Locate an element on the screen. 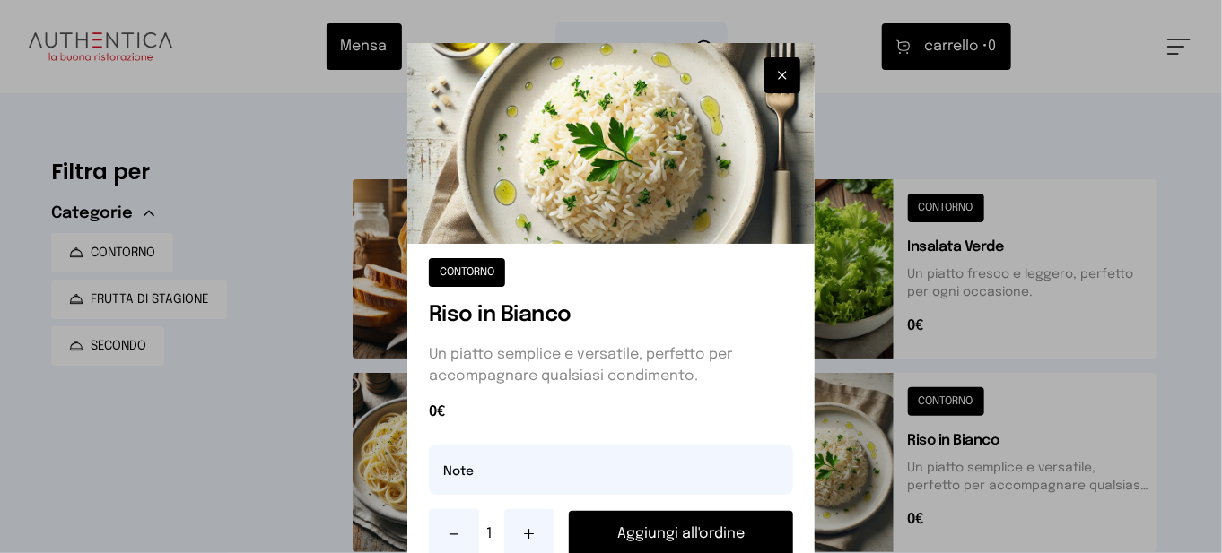  span: 0€ is located at coordinates (611, 413).